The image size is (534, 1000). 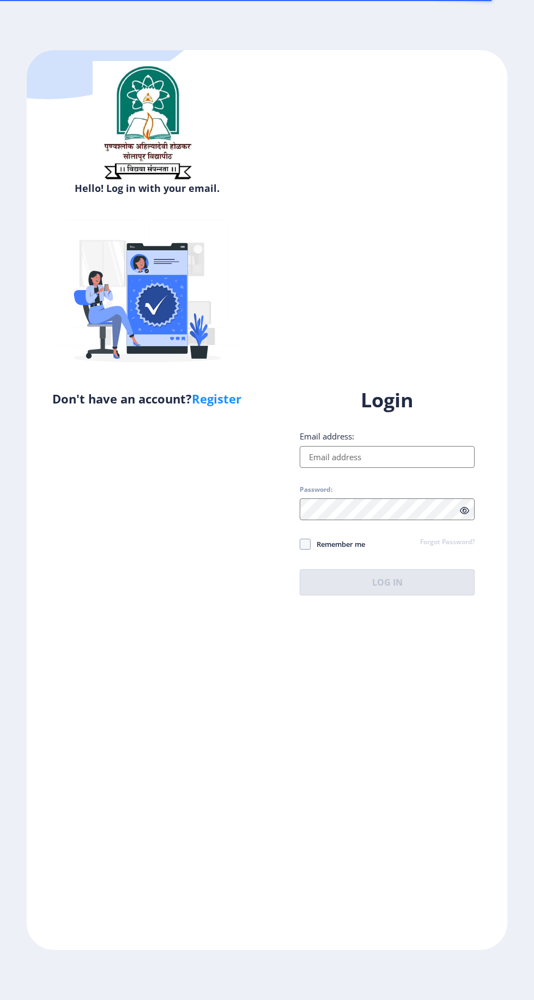 I want to click on label: Password:, so click(x=316, y=490).